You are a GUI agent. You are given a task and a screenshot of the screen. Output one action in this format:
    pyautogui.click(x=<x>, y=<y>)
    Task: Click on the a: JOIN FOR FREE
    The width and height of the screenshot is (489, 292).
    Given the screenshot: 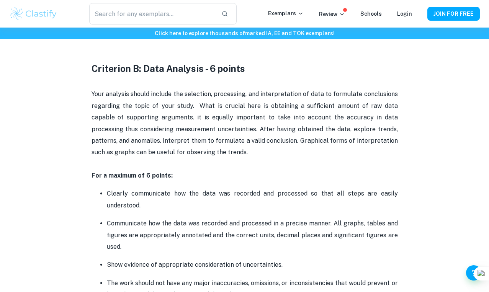 What is the action you would take?
    pyautogui.click(x=454, y=14)
    